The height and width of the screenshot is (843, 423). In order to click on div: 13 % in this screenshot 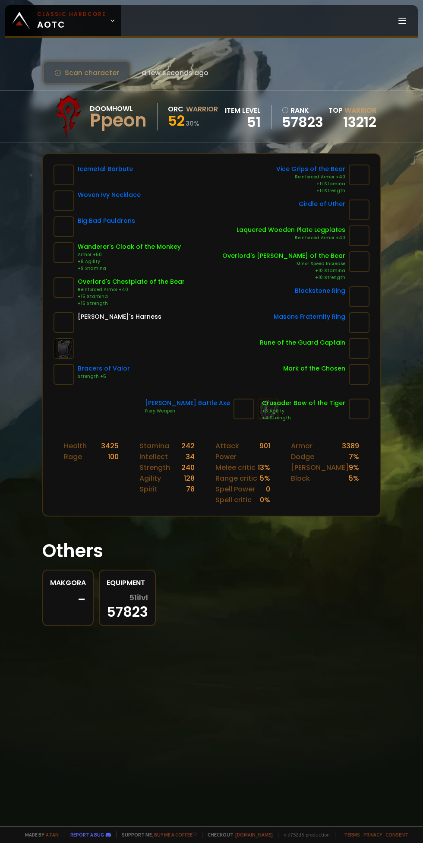, I will do `click(264, 467)`.